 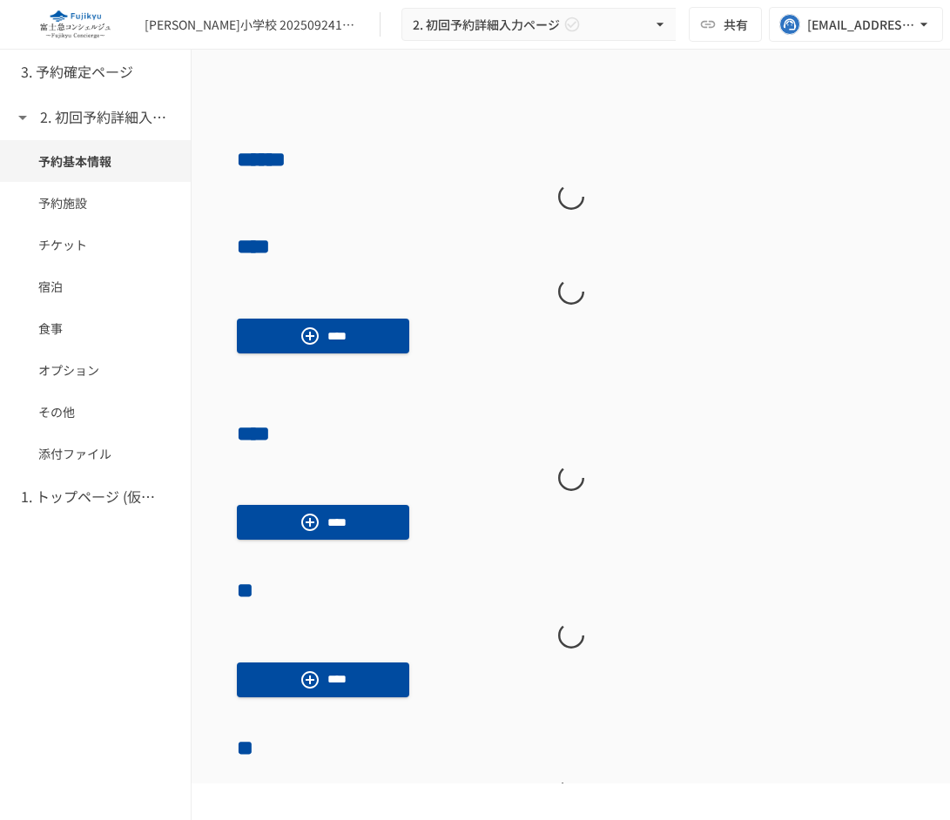 I want to click on span: 宿泊, so click(x=95, y=286).